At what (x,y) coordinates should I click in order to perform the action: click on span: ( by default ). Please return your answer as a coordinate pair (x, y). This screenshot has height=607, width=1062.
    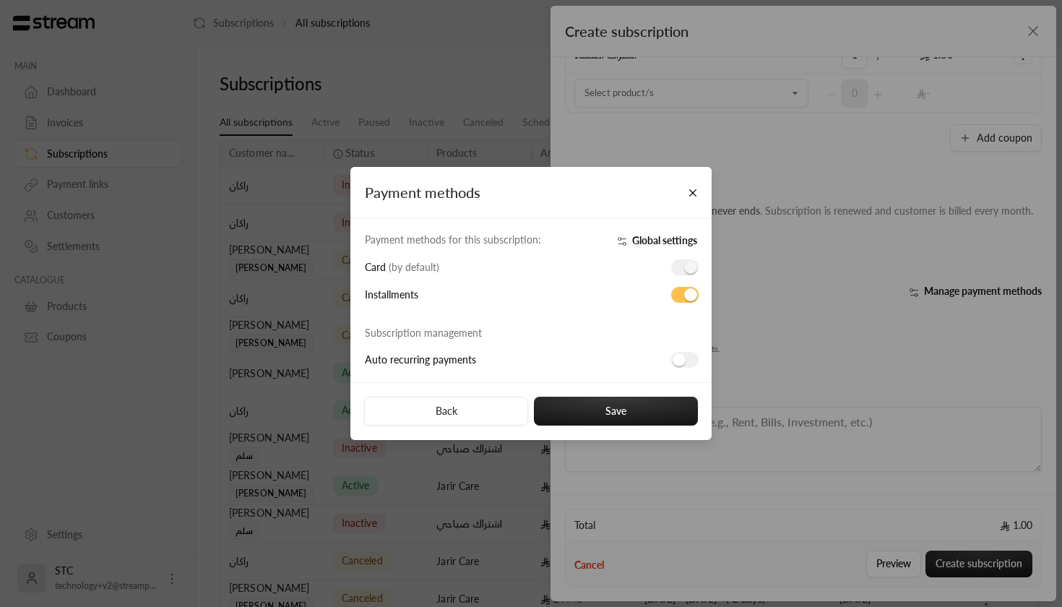
    Looking at the image, I should click on (414, 267).